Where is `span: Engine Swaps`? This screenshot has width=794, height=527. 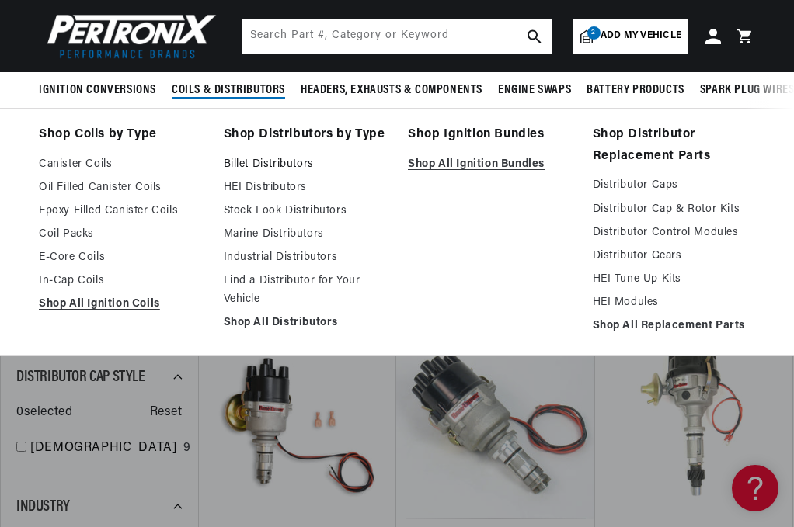
span: Engine Swaps is located at coordinates (534, 90).